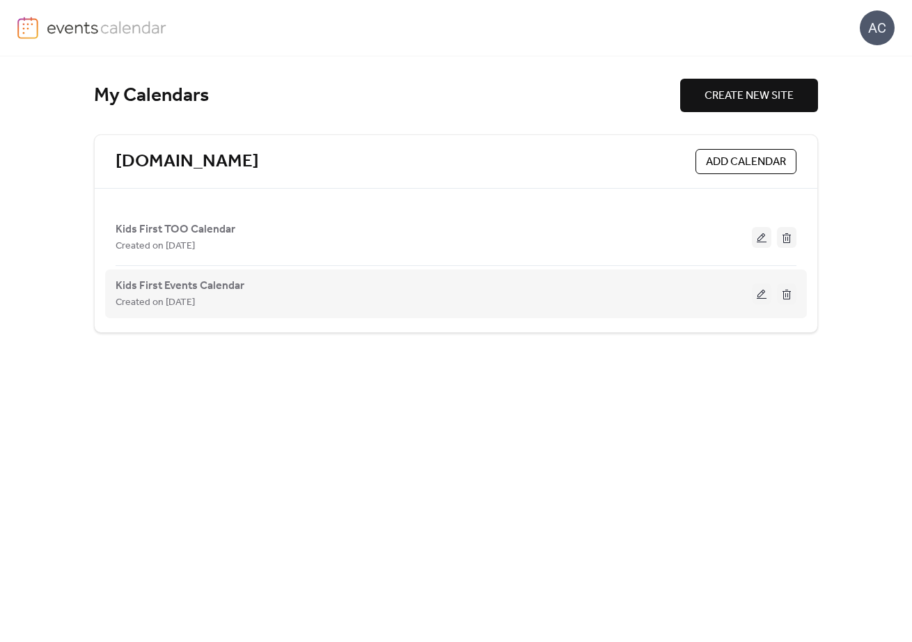  I want to click on a: Kids First TOO Calendar, so click(175, 229).